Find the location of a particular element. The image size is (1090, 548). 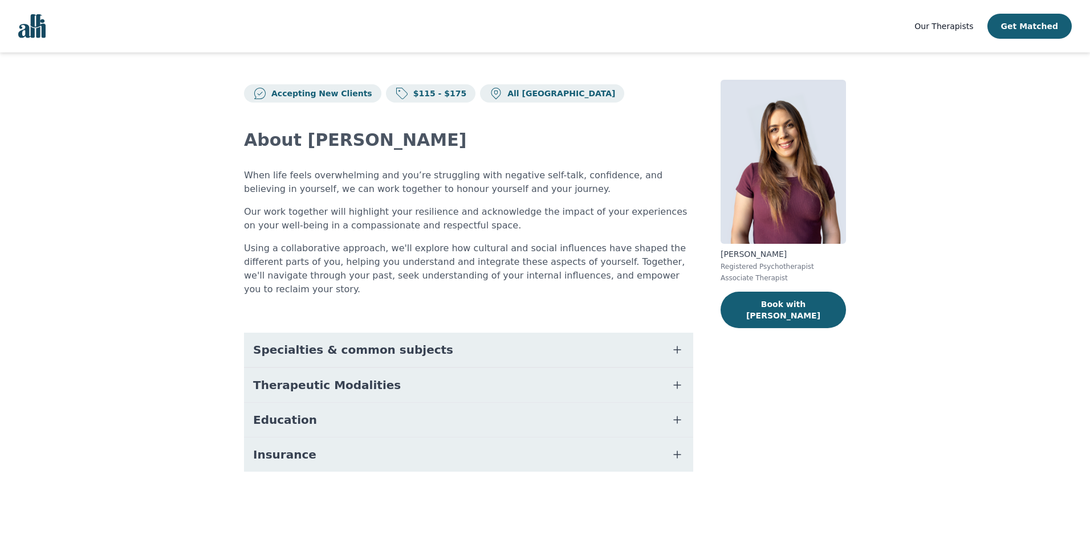

p: When life feels overwhelming and you’re struggling with negative self-talk, confidence, and belie... is located at coordinates (469, 182).